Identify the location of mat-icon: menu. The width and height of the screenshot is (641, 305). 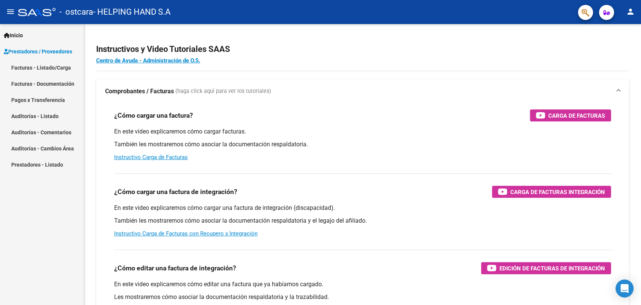
(11, 12).